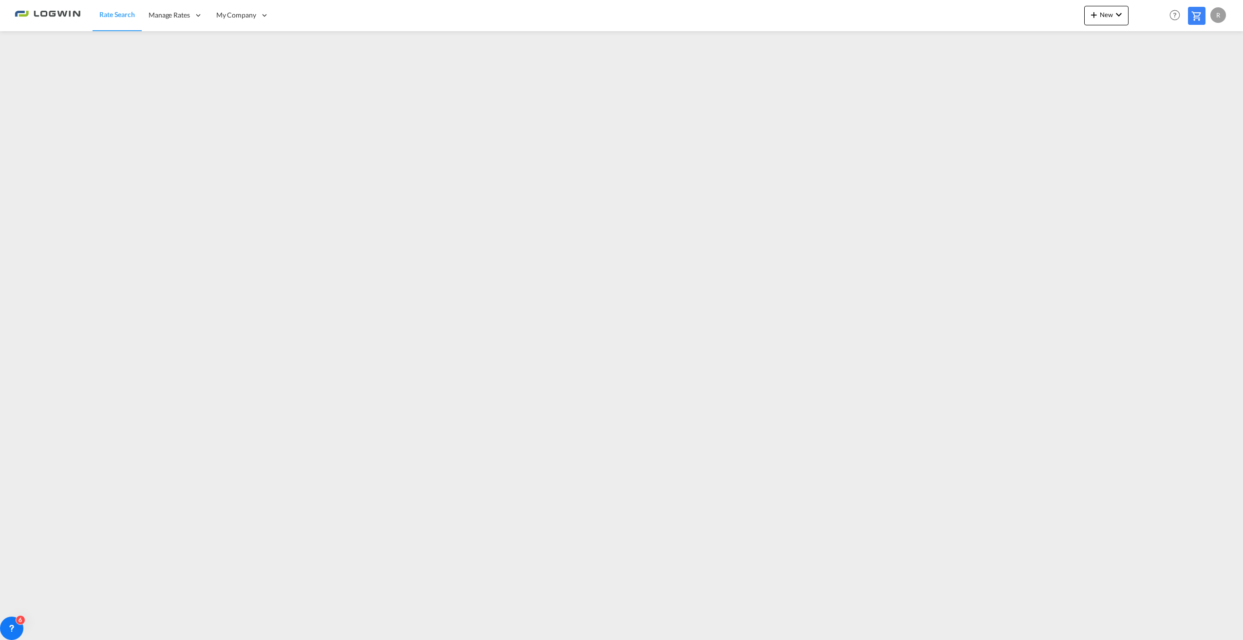 The width and height of the screenshot is (1243, 640). I want to click on span: My Company, so click(236, 15).